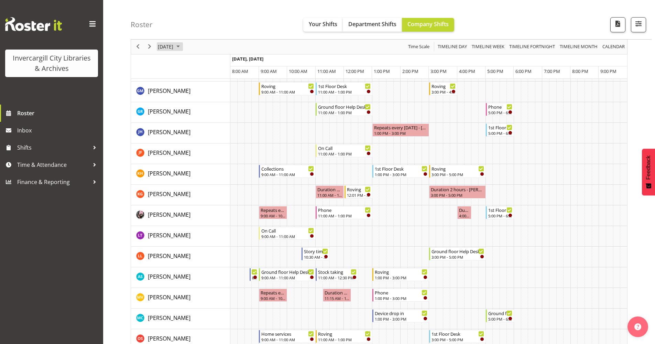 Image resolution: width=655 pixels, height=344 pixels. I want to click on span: 8:00 AM, so click(240, 71).